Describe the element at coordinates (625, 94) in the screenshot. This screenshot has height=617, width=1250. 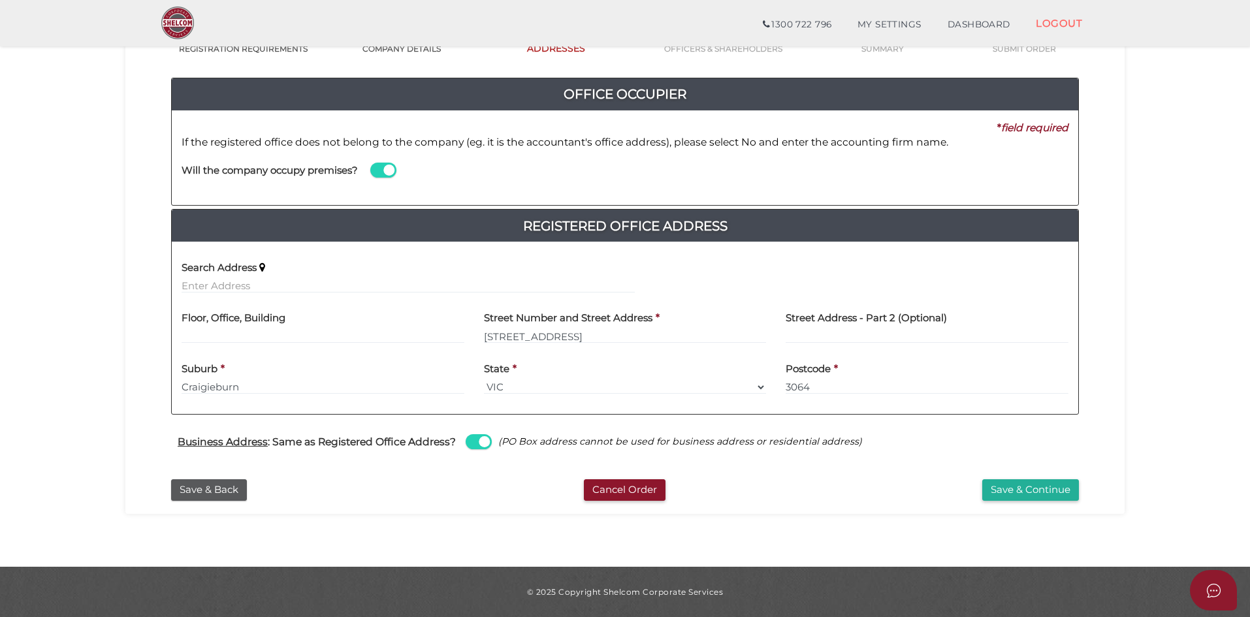
I see `h4: Office Occupier` at that location.